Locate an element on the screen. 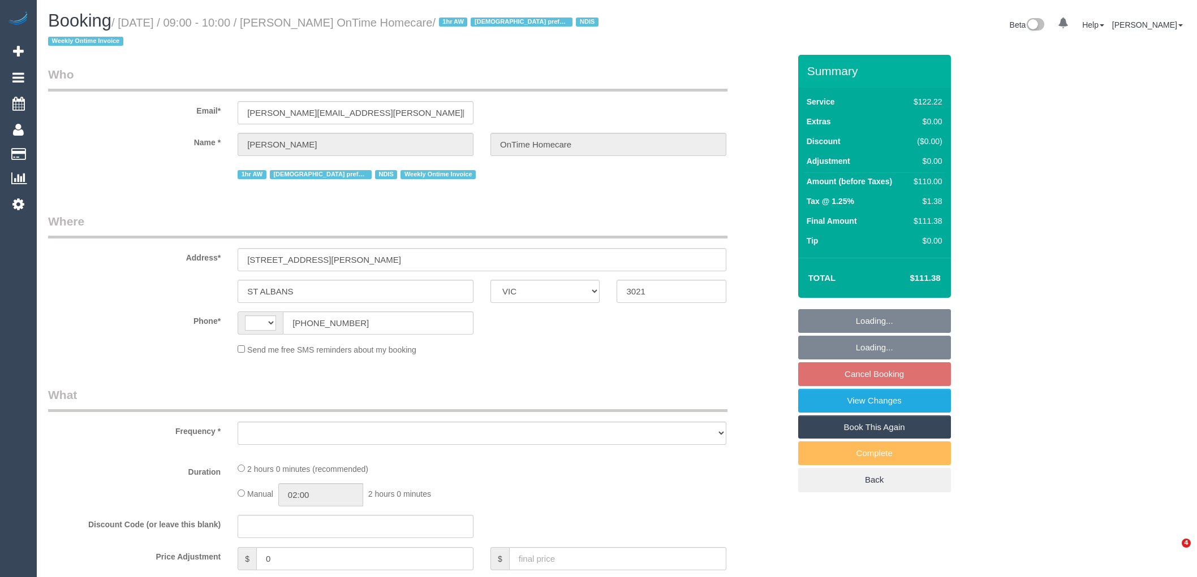  label: Tax @ 1.25% is located at coordinates (830, 201).